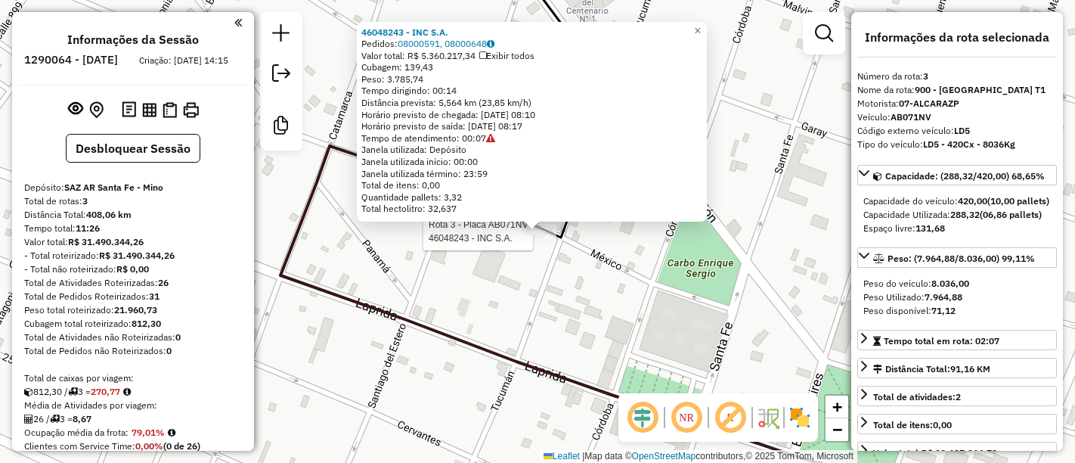 The height and width of the screenshot is (463, 1075). What do you see at coordinates (957, 368) in the screenshot?
I see `a: Distância Total:91,16 KM` at bounding box center [957, 368].